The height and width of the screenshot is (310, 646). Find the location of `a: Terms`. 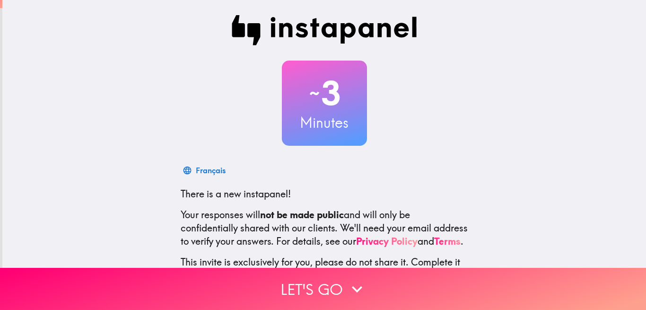

a: Terms is located at coordinates (447, 241).